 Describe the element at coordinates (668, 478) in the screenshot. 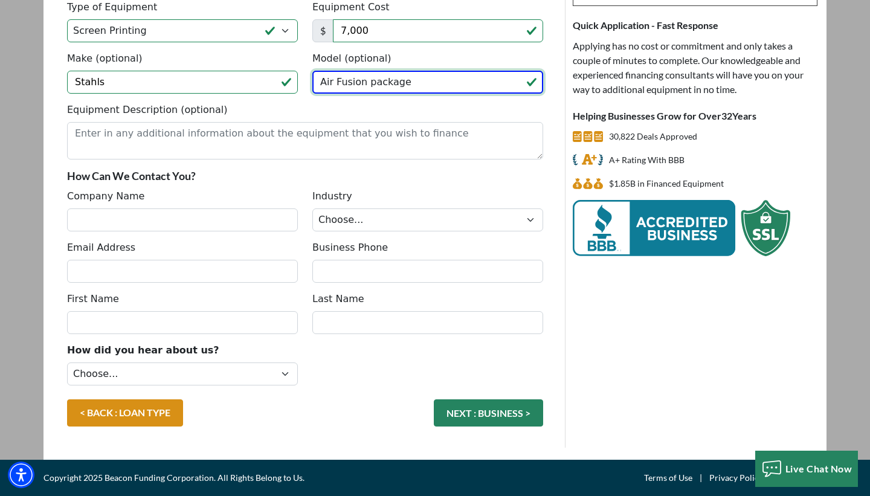

I see `a: Terms of Use` at that location.